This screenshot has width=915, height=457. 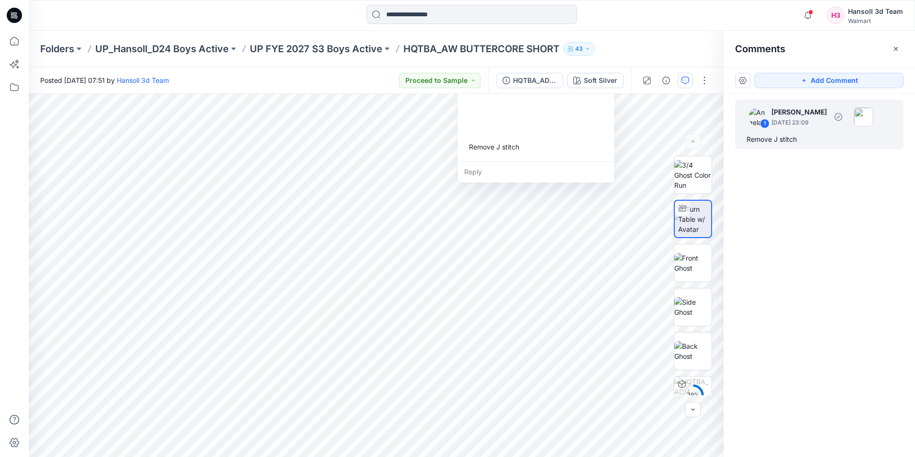 I want to click on p: 43, so click(x=579, y=49).